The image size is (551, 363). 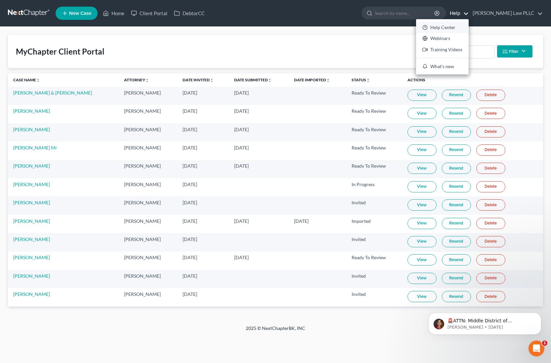 I want to click on div: MyChapter Client Portal, so click(x=60, y=52).